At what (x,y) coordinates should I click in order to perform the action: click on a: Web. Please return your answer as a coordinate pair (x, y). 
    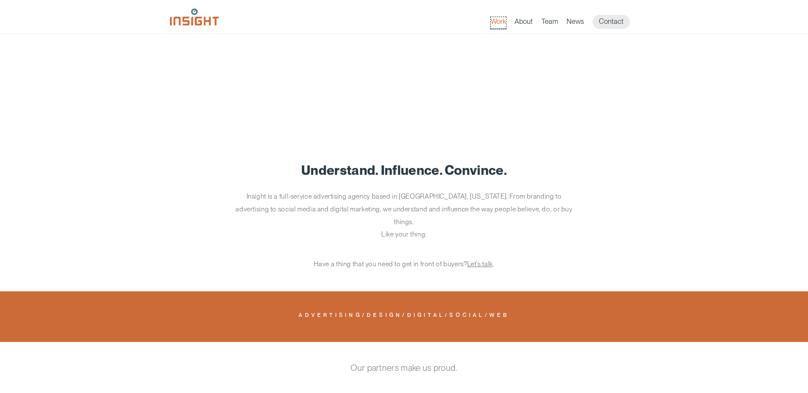
    Looking at the image, I should click on (499, 317).